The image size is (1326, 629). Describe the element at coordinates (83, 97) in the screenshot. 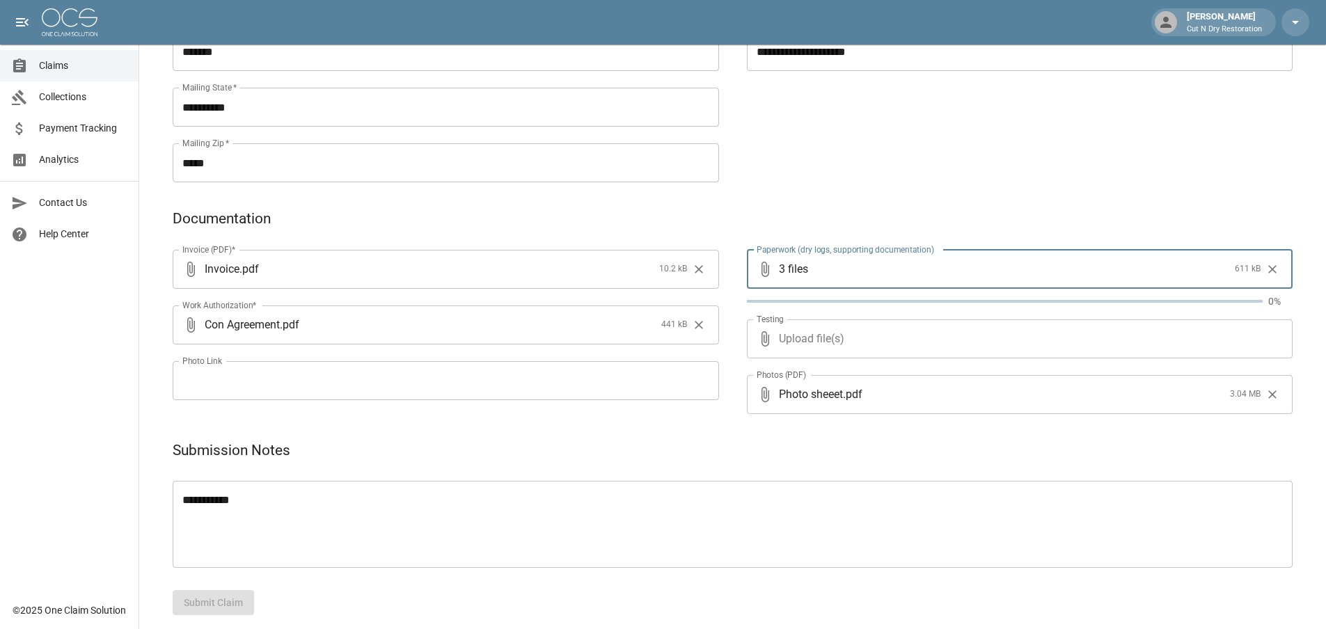

I see `span: Collections` at that location.